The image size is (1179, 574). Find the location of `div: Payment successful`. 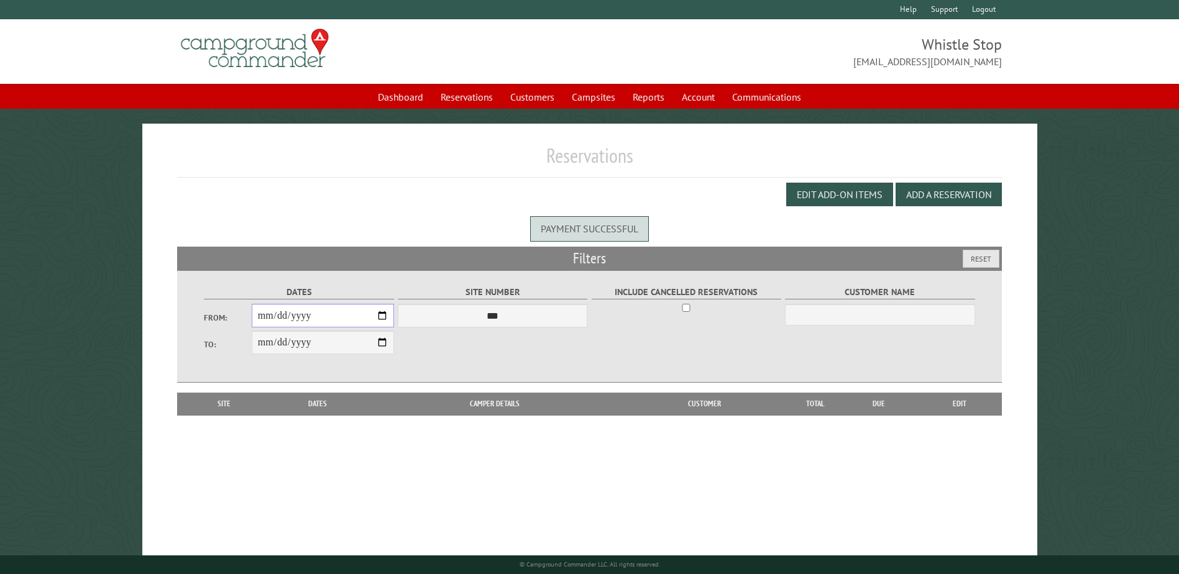

div: Payment successful is located at coordinates (589, 229).